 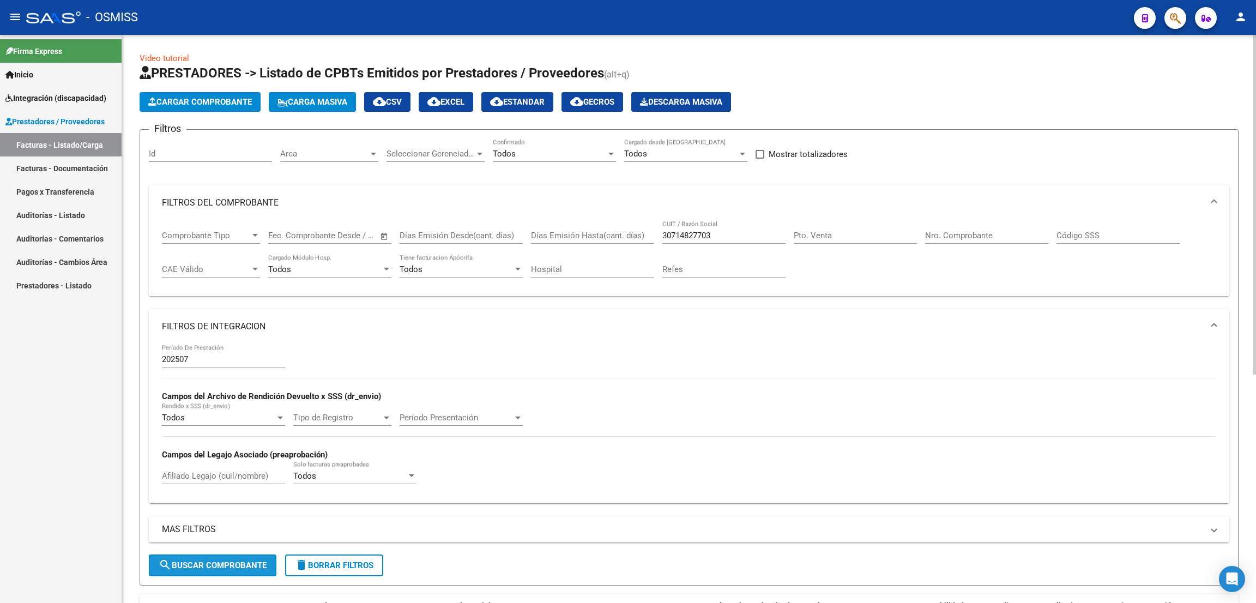 What do you see at coordinates (517, 102) in the screenshot?
I see `span: Estandar` at bounding box center [517, 102].